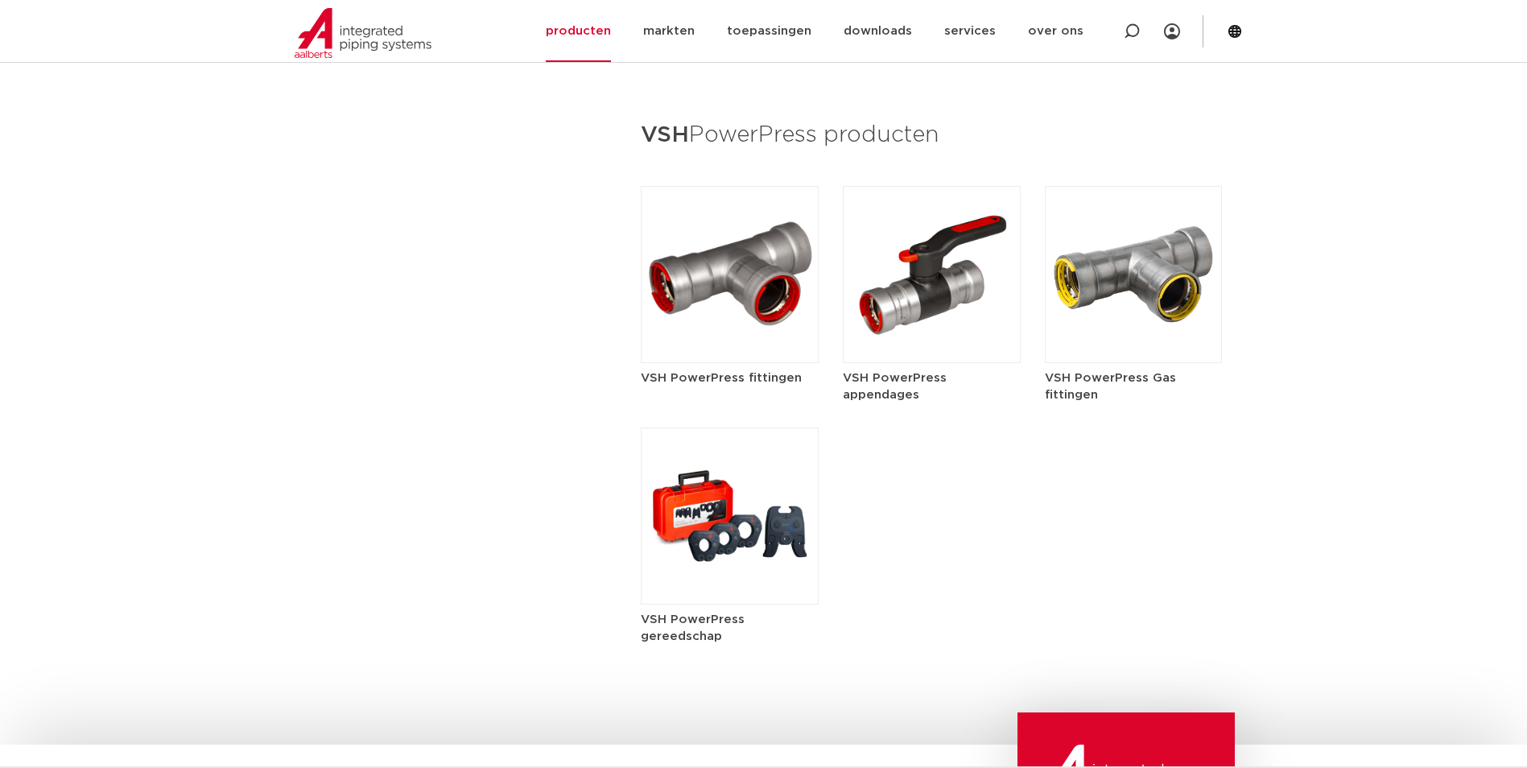 This screenshot has width=1527, height=768. What do you see at coordinates (665, 135) in the screenshot?
I see `strong: VSH` at bounding box center [665, 135].